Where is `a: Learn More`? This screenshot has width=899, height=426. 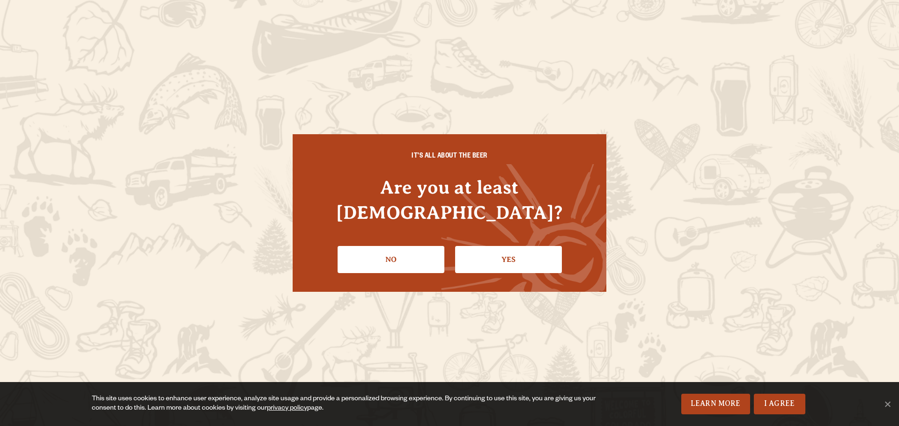
a: Learn More is located at coordinates (715, 404).